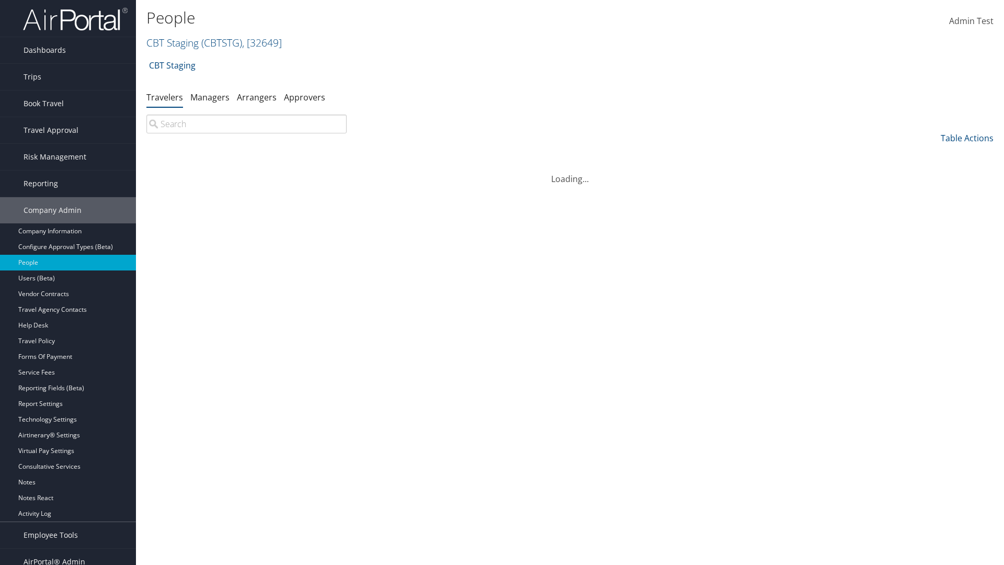 The width and height of the screenshot is (1004, 565). What do you see at coordinates (75, 19) in the screenshot?
I see `img: airportal-logo.png` at bounding box center [75, 19].